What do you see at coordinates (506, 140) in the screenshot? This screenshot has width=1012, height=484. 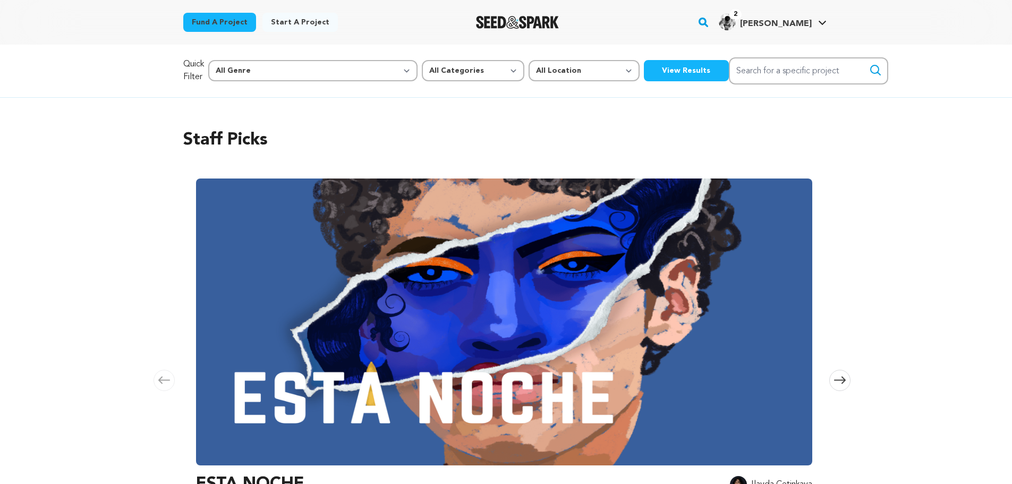 I see `h2: Staff Picks` at bounding box center [506, 140].